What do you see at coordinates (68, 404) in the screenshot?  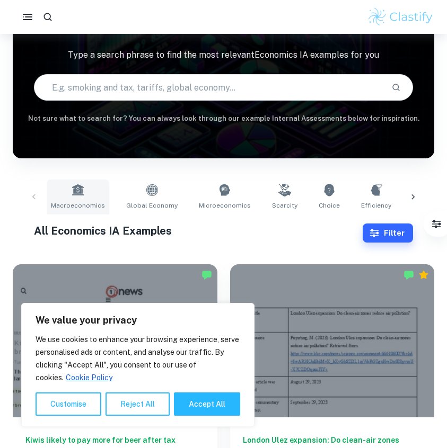 I see `button: Customise` at bounding box center [68, 404].